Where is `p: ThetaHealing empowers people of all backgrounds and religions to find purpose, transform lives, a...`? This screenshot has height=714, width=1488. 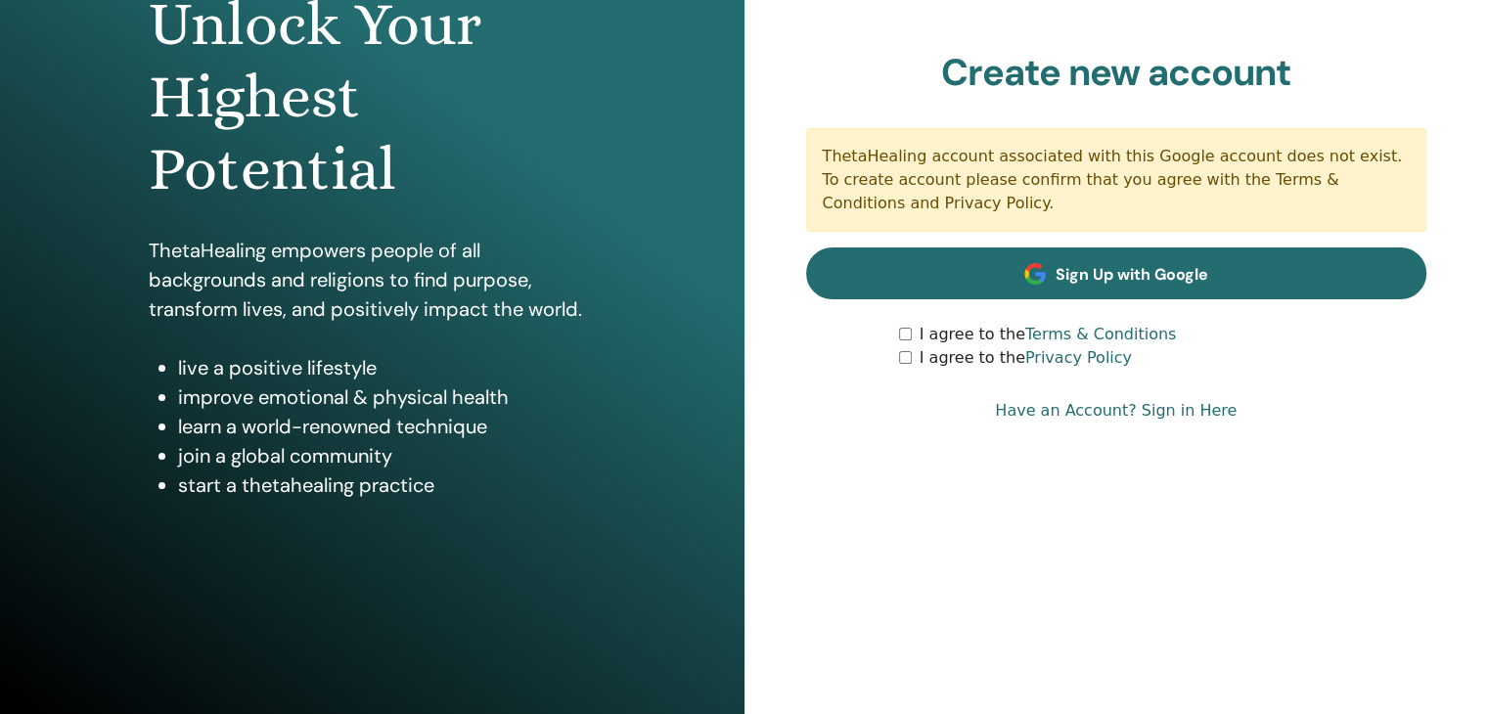 p: ThetaHealing empowers people of all backgrounds and religions to find purpose, transform lives, a... is located at coordinates (372, 280).